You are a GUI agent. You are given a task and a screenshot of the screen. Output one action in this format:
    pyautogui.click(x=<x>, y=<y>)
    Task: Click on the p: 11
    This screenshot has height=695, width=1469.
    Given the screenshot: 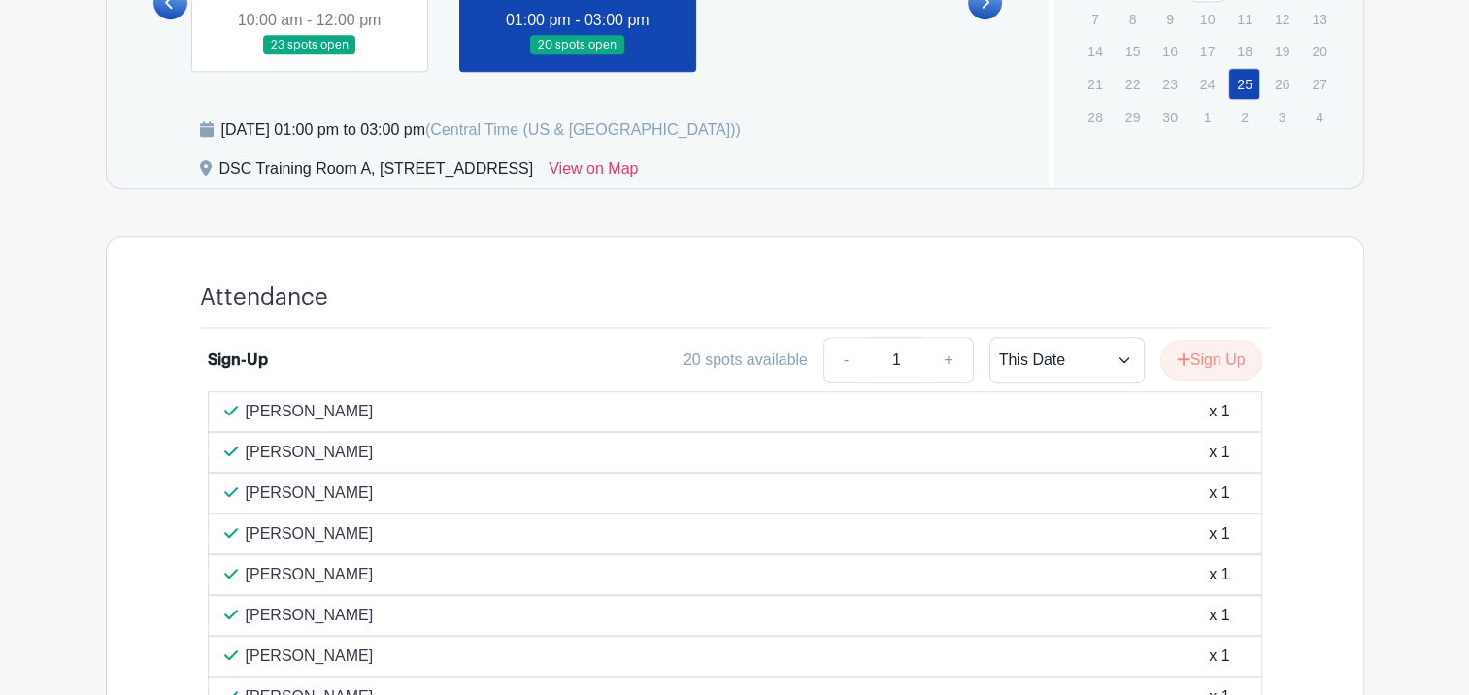 What is the action you would take?
    pyautogui.click(x=1244, y=18)
    